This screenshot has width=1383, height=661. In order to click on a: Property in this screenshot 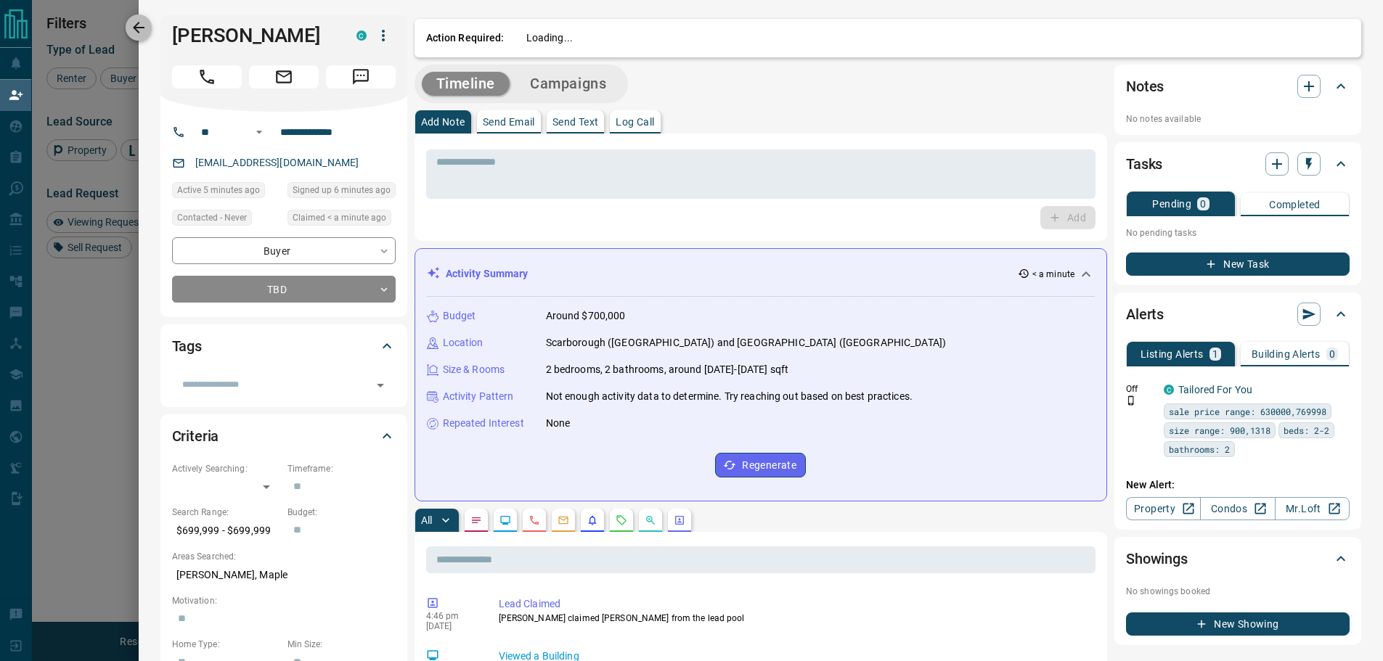, I will do `click(1163, 509)`.